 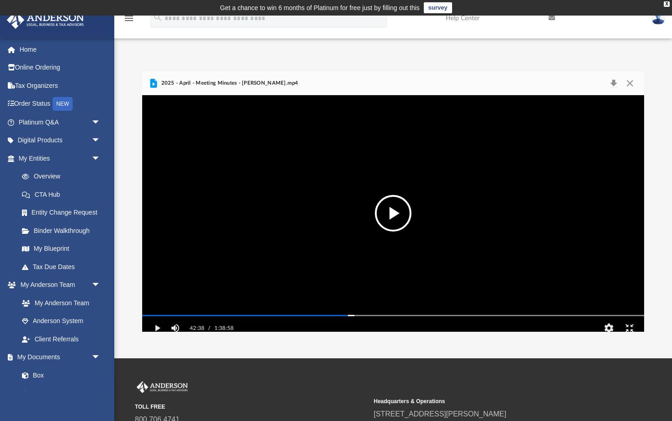 I want to click on a: Anderson System, so click(x=61, y=321).